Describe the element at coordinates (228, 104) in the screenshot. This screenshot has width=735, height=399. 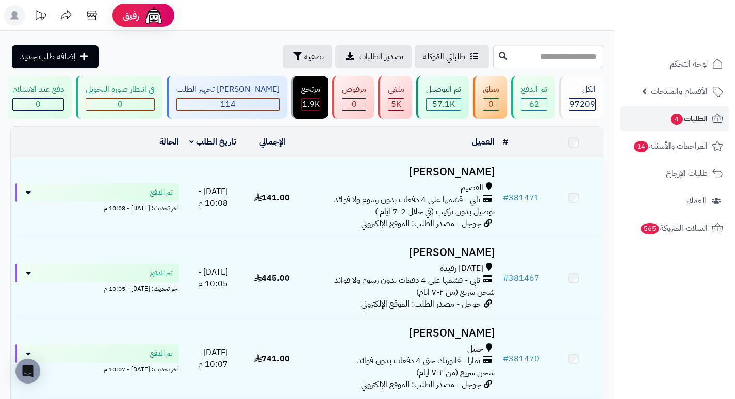
I see `div: 114` at that location.